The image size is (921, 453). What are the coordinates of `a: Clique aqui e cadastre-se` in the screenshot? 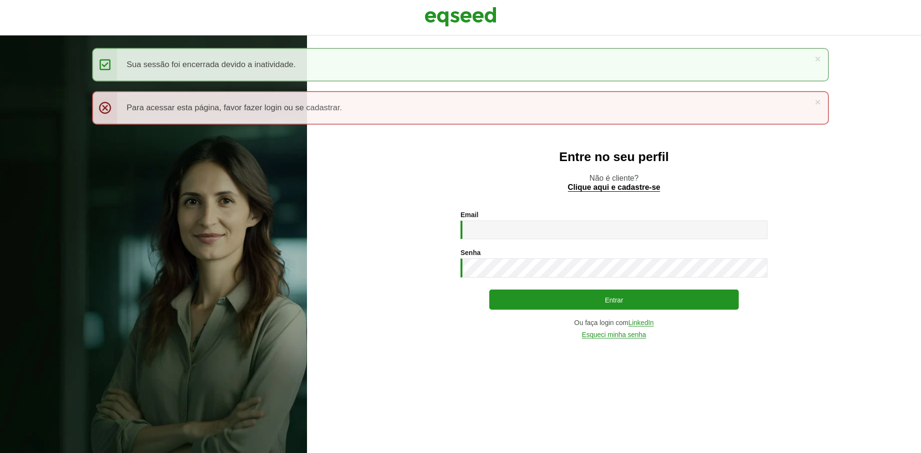 It's located at (614, 188).